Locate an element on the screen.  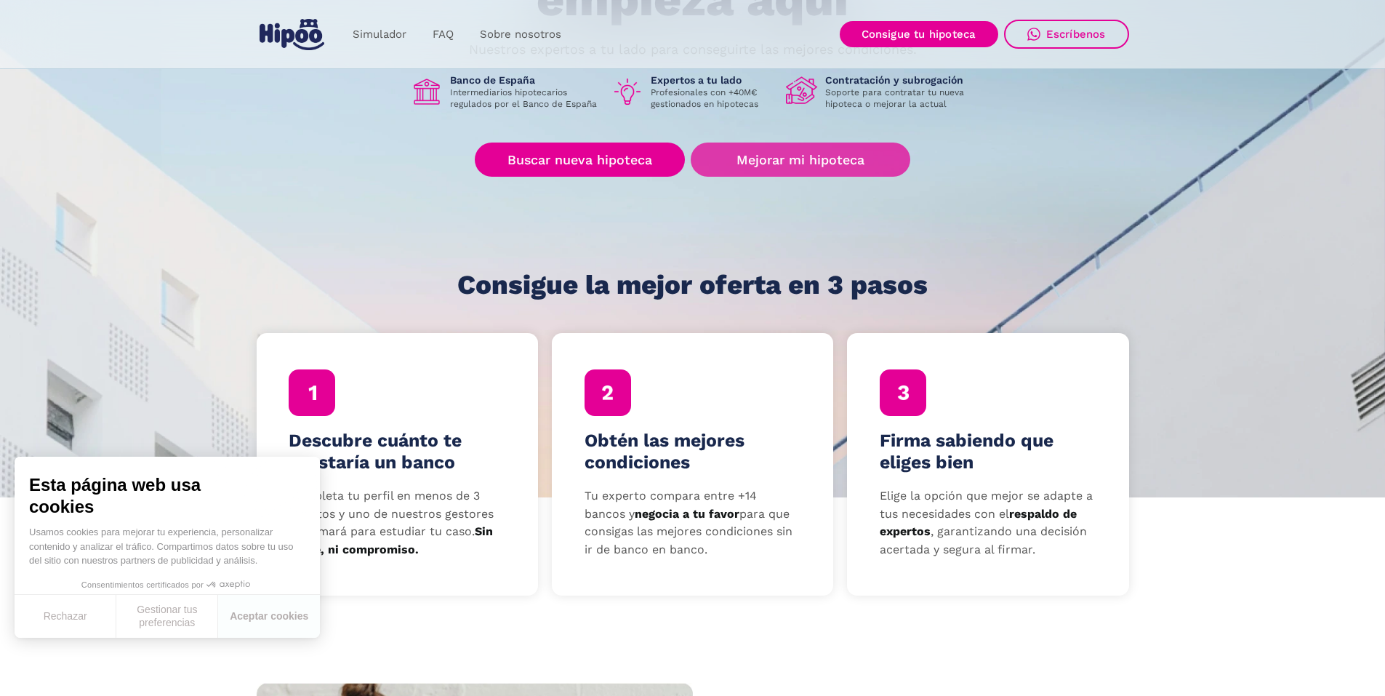
h1: Banco de España is located at coordinates (525, 80).